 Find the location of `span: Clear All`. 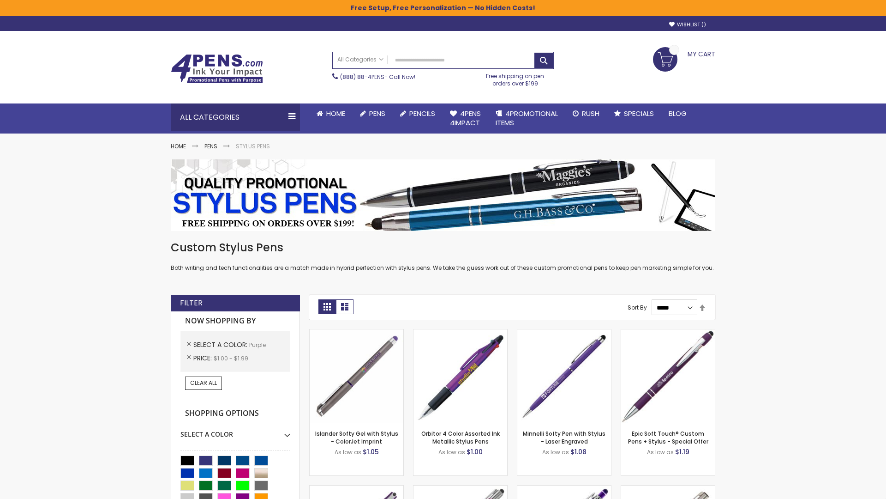

span: Clear All is located at coordinates (204, 382).